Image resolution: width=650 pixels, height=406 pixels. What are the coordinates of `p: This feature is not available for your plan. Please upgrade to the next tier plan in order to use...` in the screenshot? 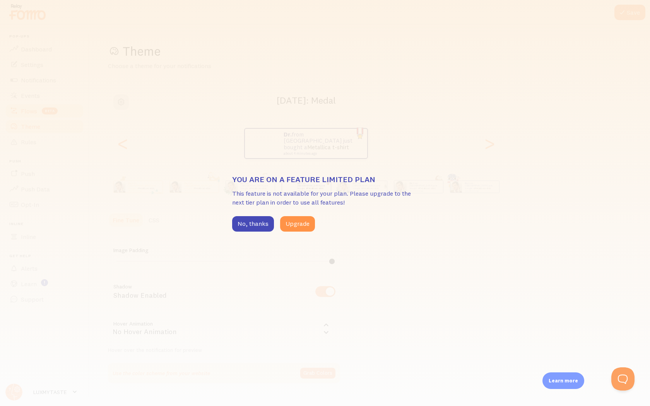 It's located at (325, 198).